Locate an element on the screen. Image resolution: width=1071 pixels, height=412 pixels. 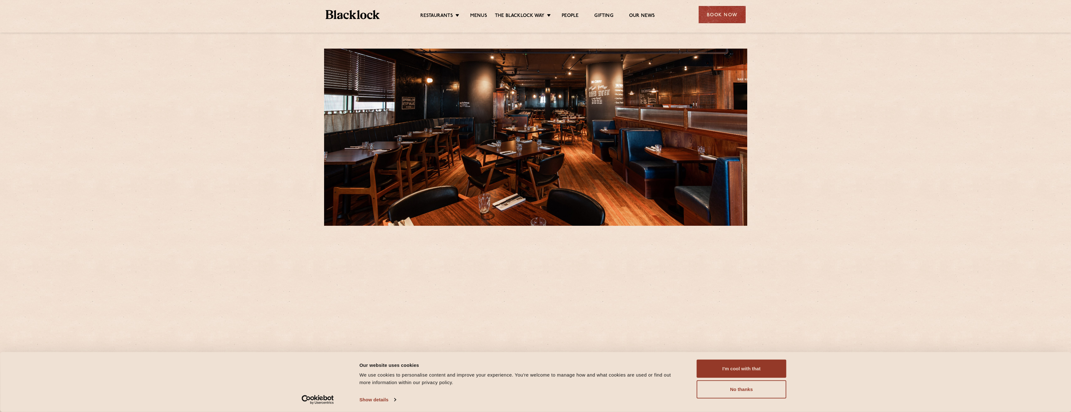
a: Our News is located at coordinates (642, 16).